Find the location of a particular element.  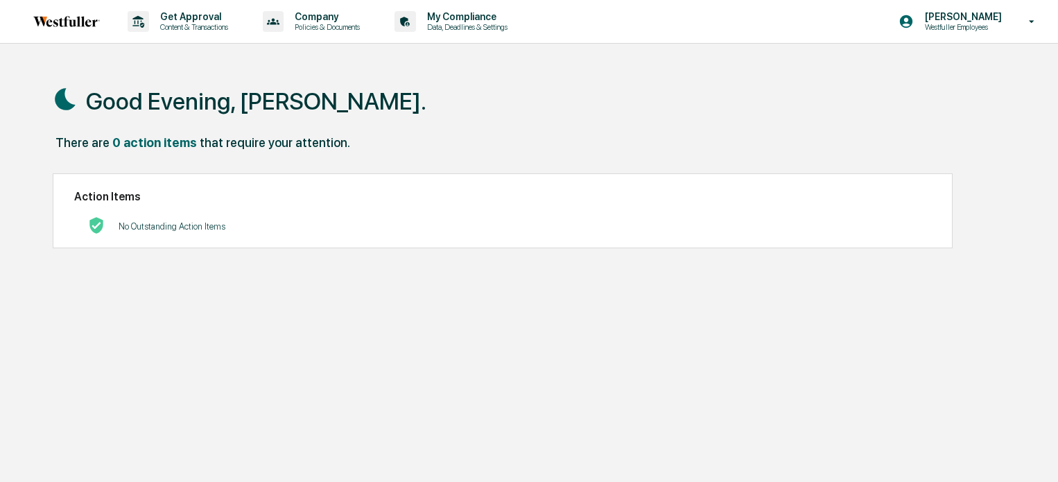

img: No Actions logo is located at coordinates (96, 225).